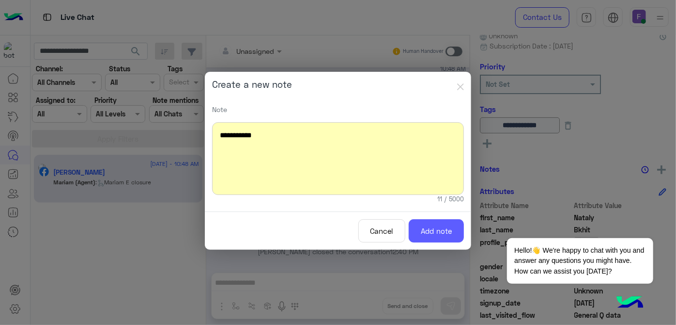 The height and width of the screenshot is (325, 676). I want to click on img: hulul-logo.png, so click(630, 303).